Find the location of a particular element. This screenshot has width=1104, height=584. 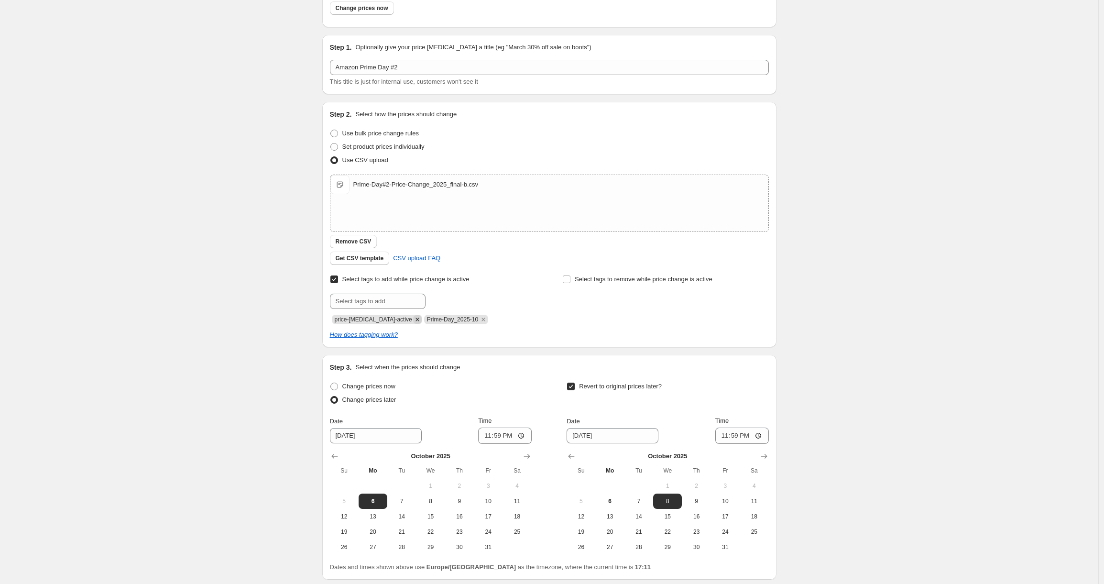

button: Thursday October 23 2025 is located at coordinates (696, 532).